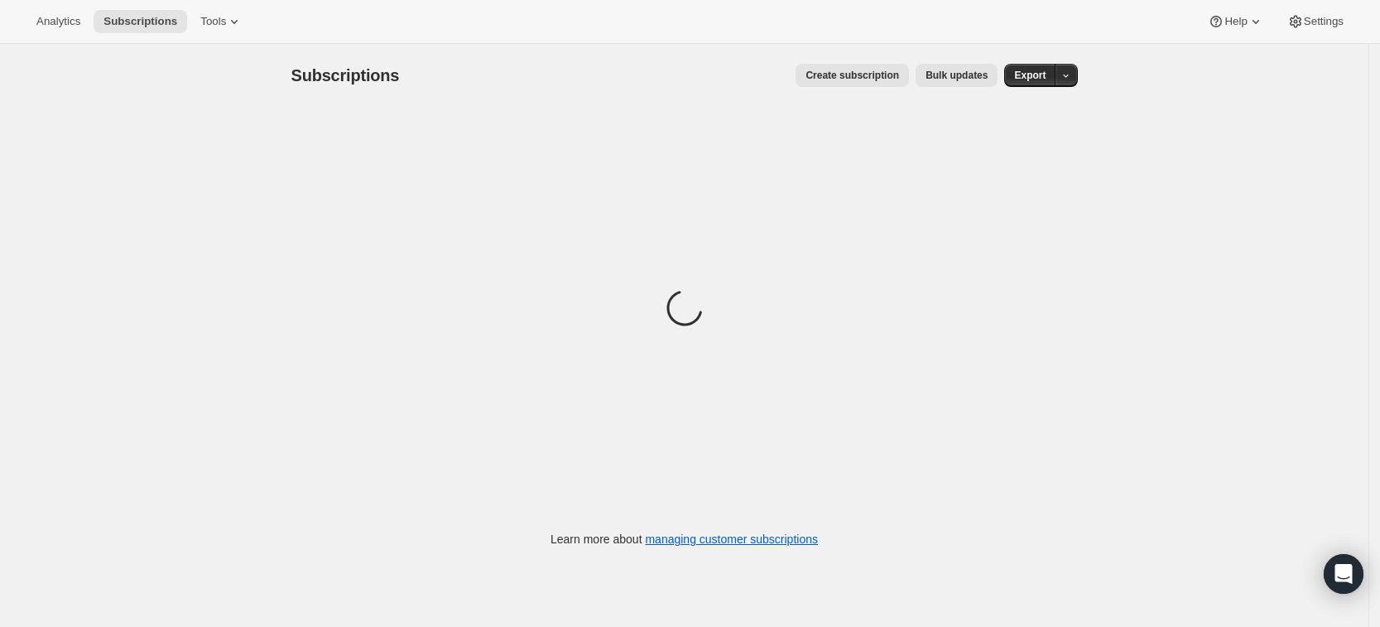  I want to click on div: Open Intercom Messenger, so click(1344, 574).